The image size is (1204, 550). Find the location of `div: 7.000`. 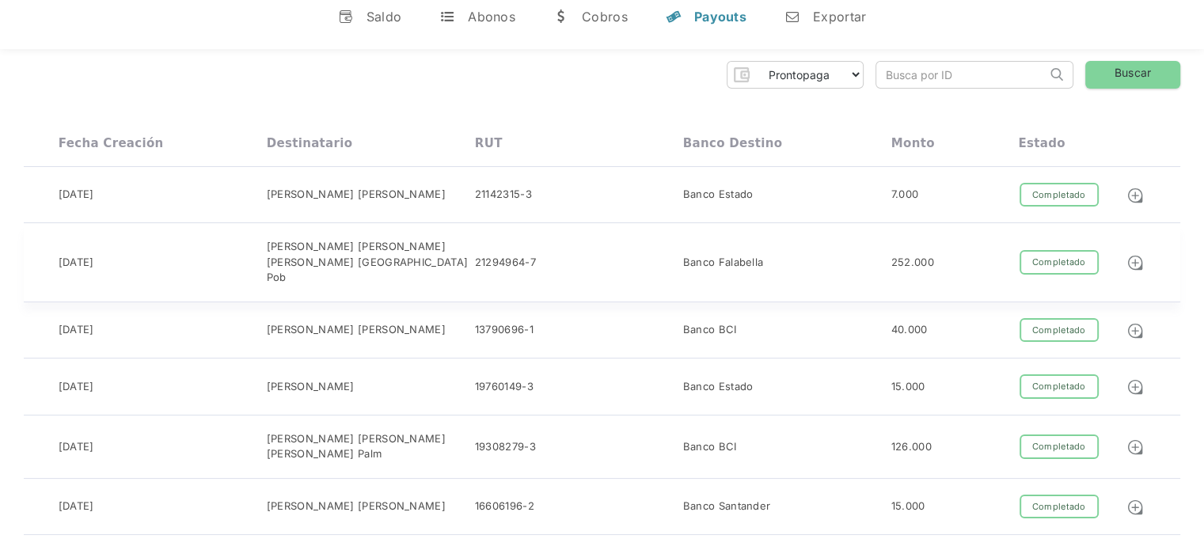

div: 7.000 is located at coordinates (905, 195).